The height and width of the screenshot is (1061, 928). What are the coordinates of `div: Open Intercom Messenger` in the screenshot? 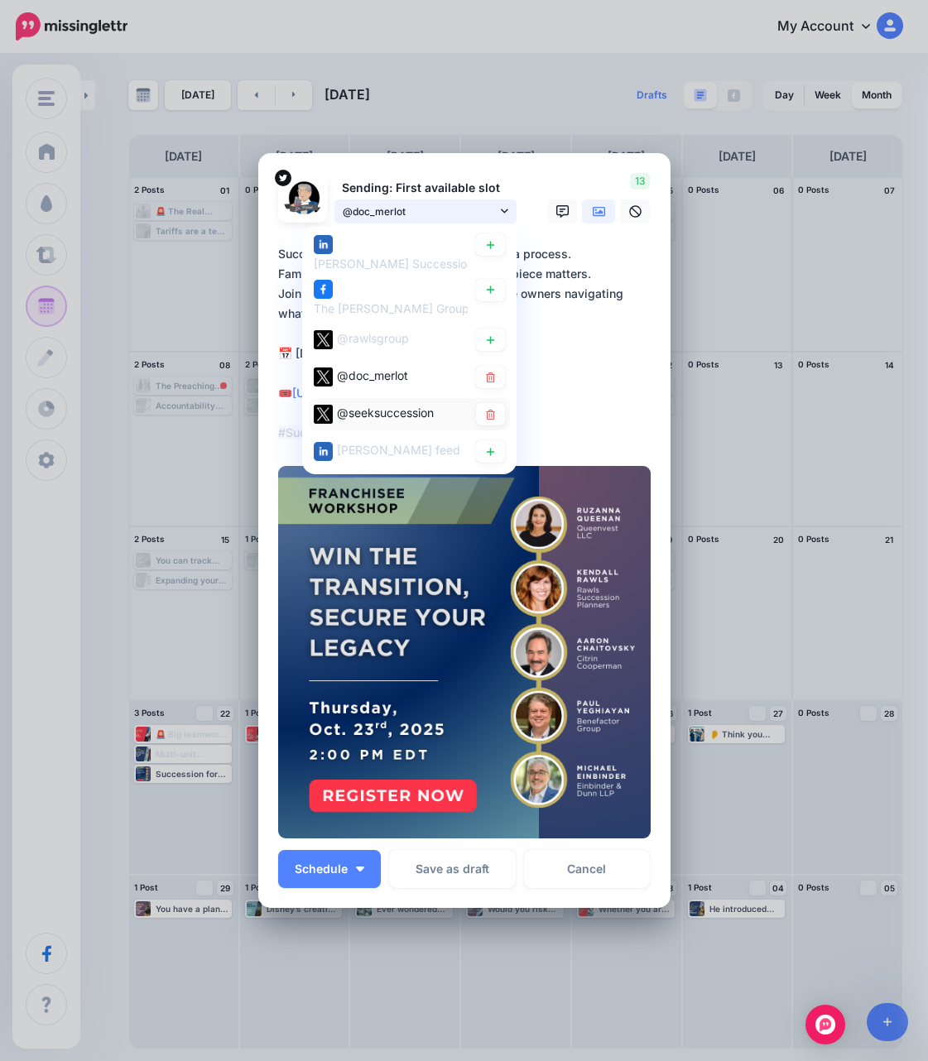 It's located at (825, 1025).